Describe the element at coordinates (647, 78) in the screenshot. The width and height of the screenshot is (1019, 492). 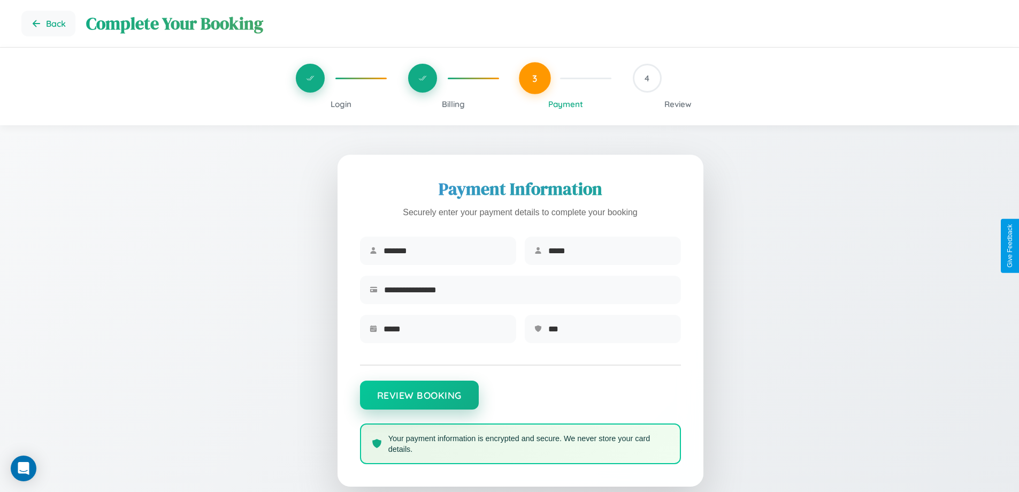
I see `span: 4` at that location.